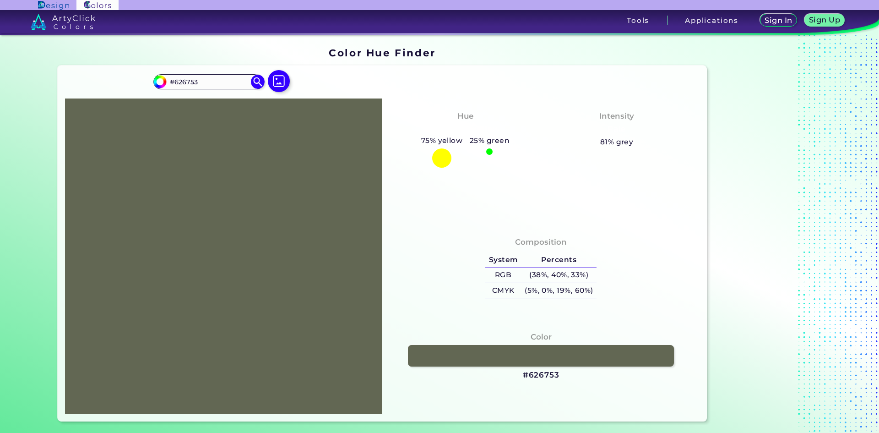 The height and width of the screenshot is (433, 879). Describe the element at coordinates (465, 116) in the screenshot. I see `h4: Hue` at that location.